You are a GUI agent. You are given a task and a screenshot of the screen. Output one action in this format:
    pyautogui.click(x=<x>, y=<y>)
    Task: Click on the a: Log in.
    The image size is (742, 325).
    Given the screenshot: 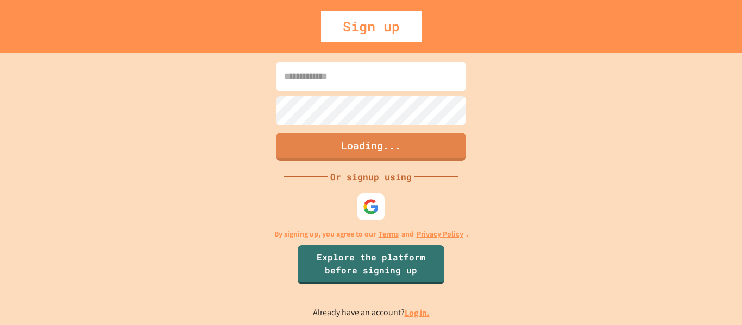 What is the action you would take?
    pyautogui.click(x=417, y=313)
    